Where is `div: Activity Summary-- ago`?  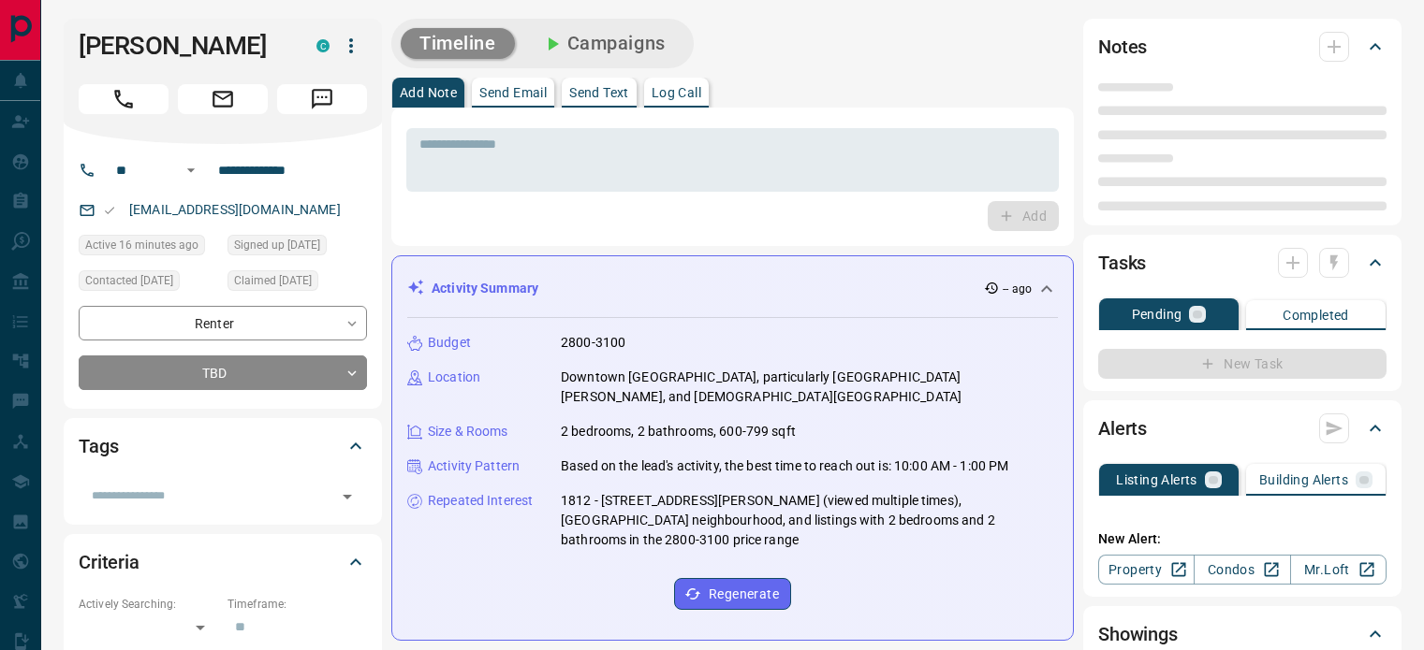
div: Activity Summary-- ago is located at coordinates (732, 288).